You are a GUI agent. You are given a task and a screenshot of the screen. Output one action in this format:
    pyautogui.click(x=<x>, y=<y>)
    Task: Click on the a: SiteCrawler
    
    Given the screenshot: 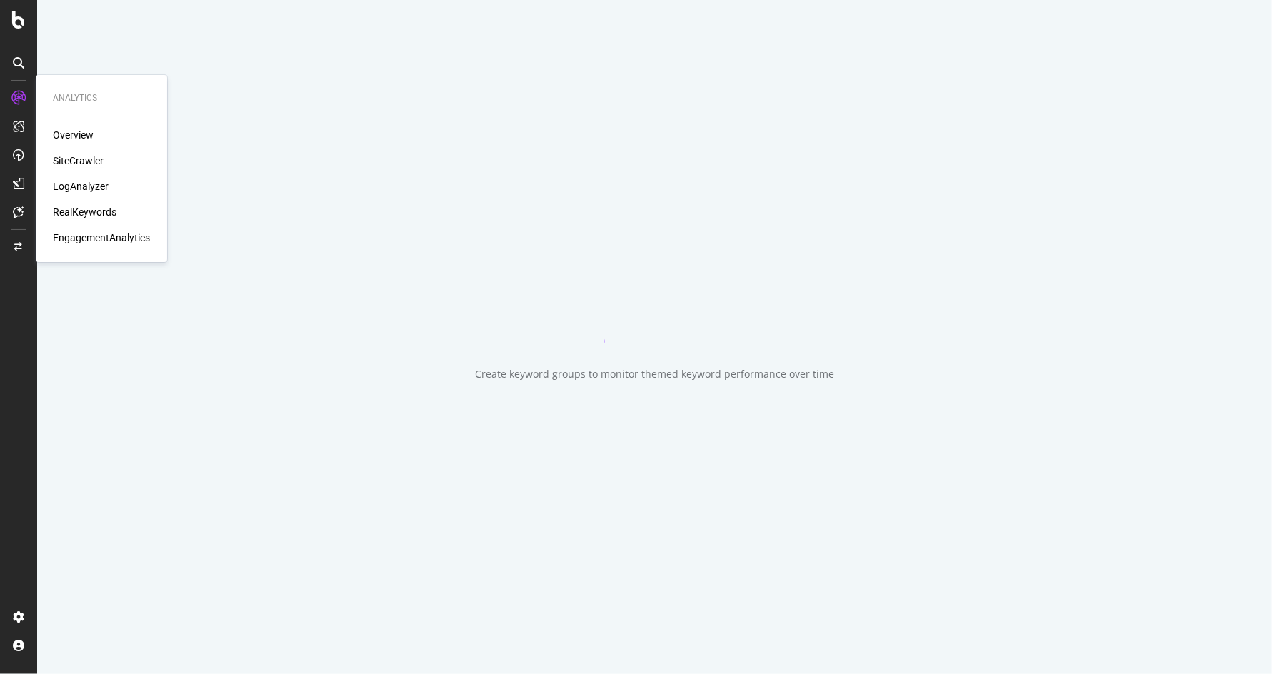 What is the action you would take?
    pyautogui.click(x=78, y=161)
    